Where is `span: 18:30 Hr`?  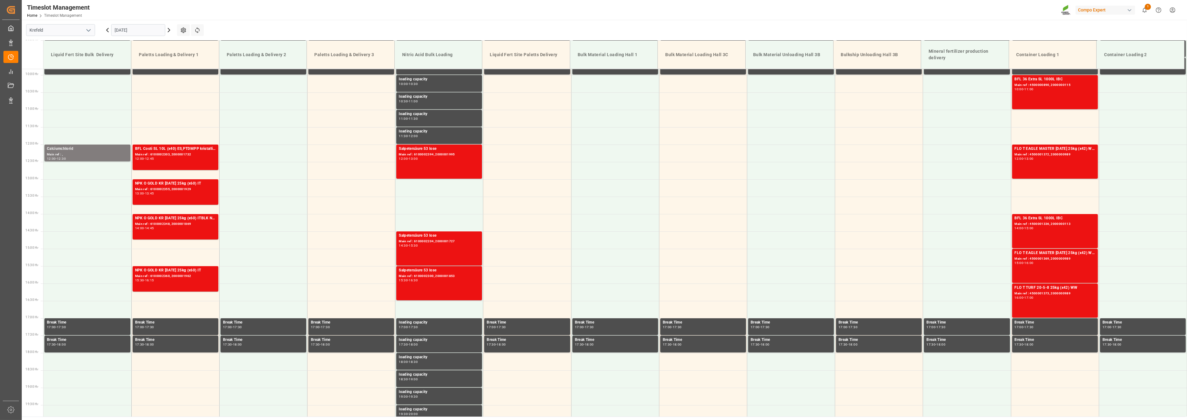
span: 18:30 Hr is located at coordinates (32, 370).